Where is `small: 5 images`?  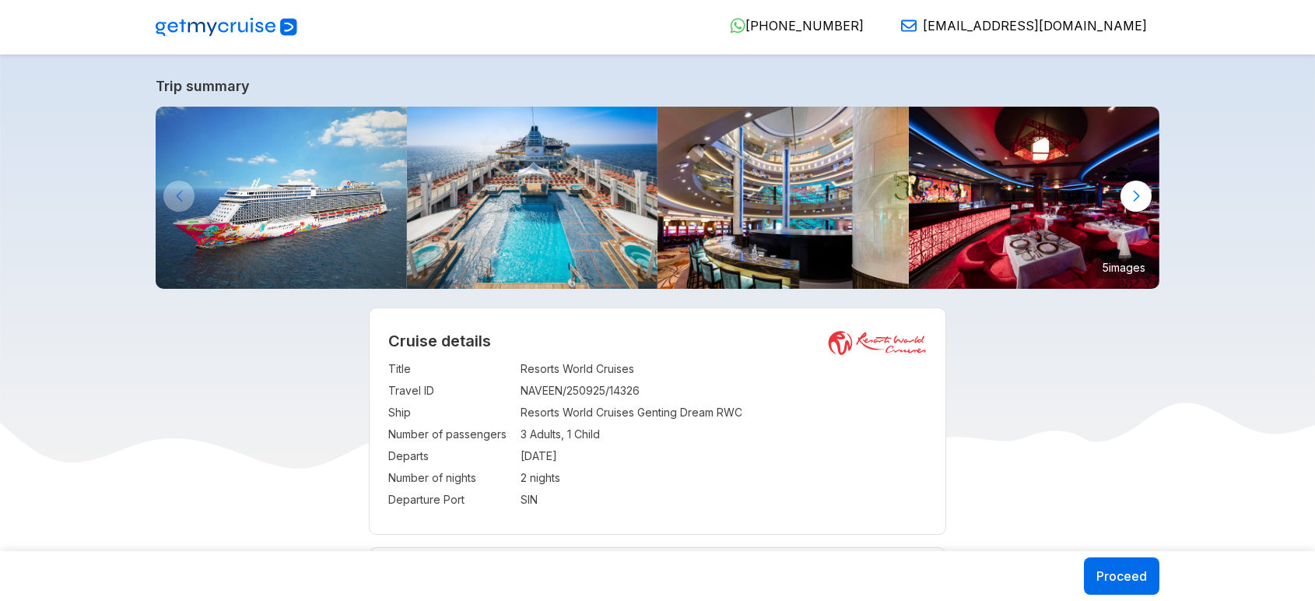 small: 5 images is located at coordinates (1124, 267).